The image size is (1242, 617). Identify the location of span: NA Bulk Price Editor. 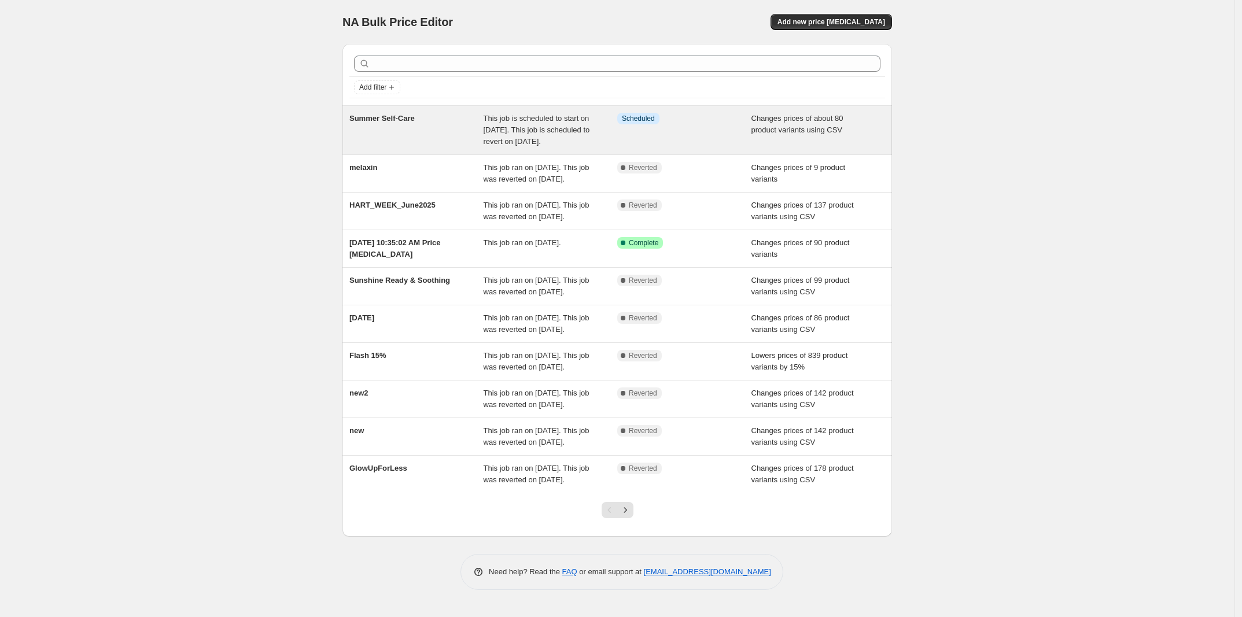
(397, 22).